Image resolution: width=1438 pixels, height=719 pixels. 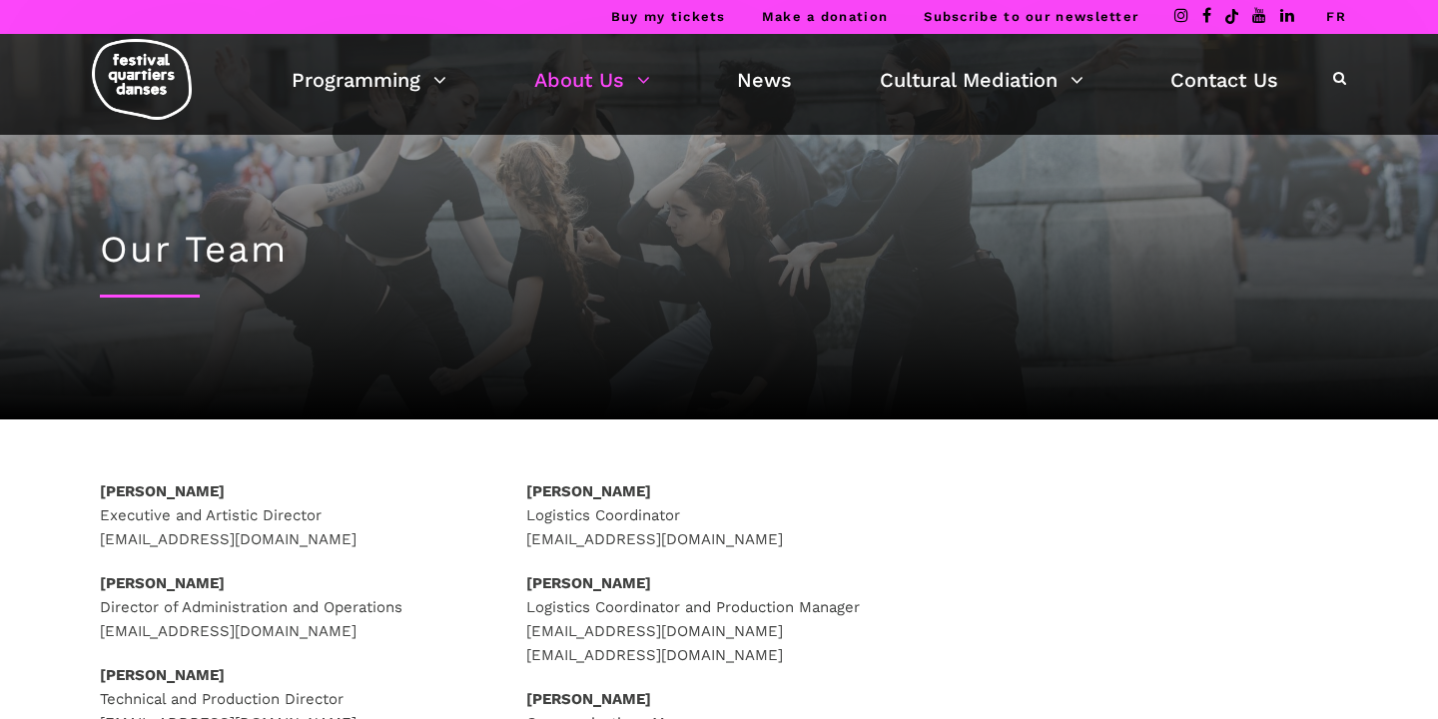 I want to click on h1: Our Team, so click(x=719, y=250).